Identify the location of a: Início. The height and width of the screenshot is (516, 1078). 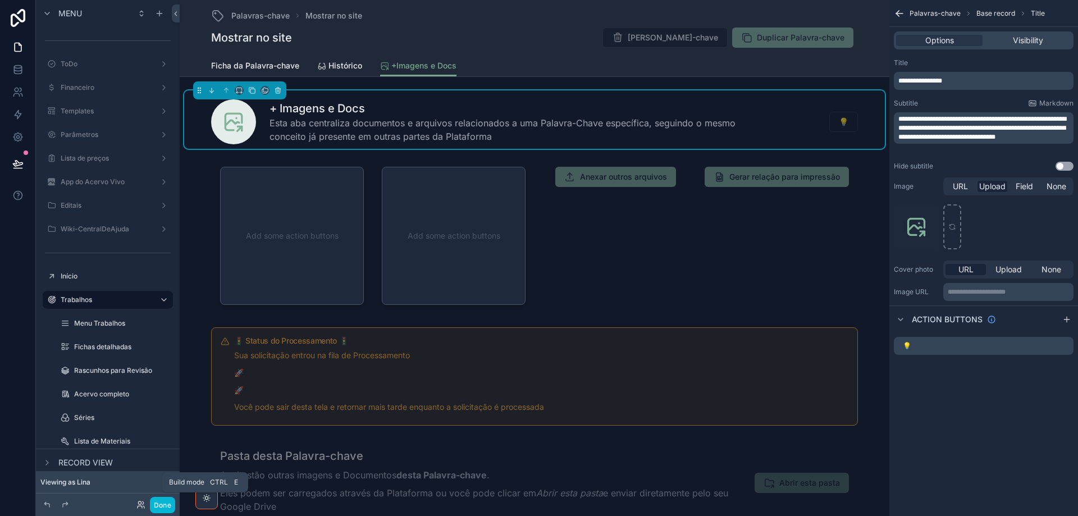
(108, 276).